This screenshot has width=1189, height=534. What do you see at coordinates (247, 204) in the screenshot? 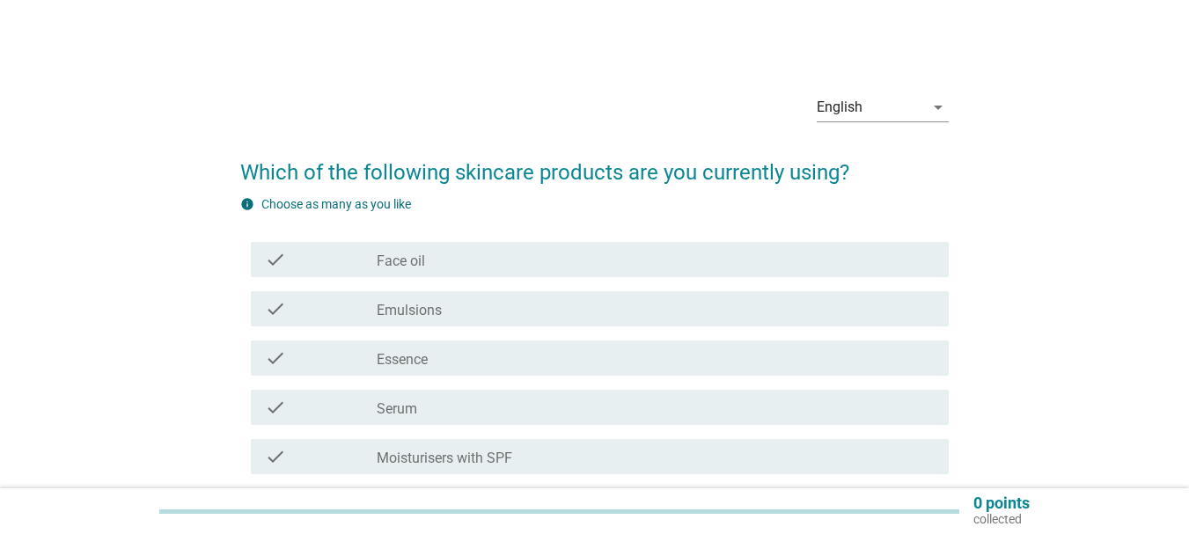
I see `i: info` at bounding box center [247, 204].